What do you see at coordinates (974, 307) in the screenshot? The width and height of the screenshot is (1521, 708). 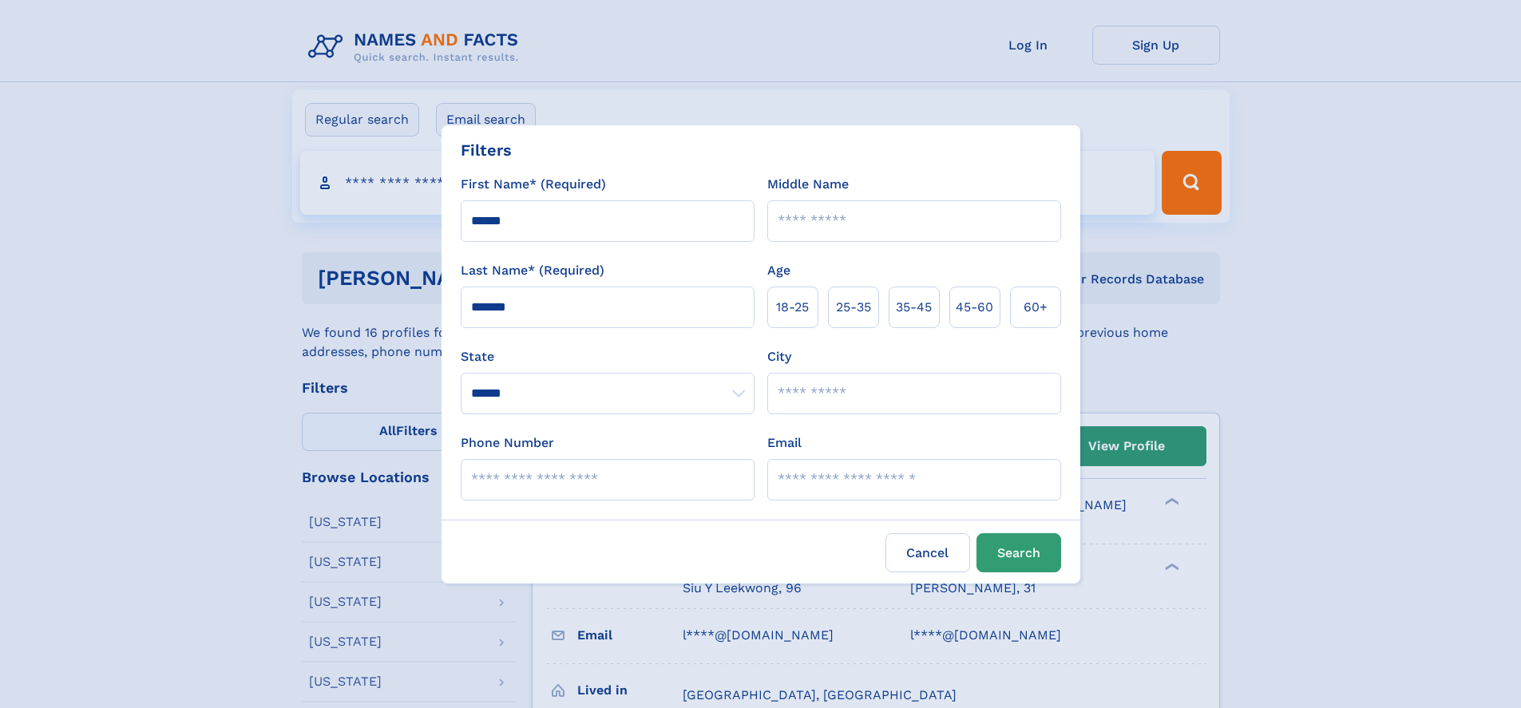 I see `span: 45‑60` at bounding box center [974, 307].